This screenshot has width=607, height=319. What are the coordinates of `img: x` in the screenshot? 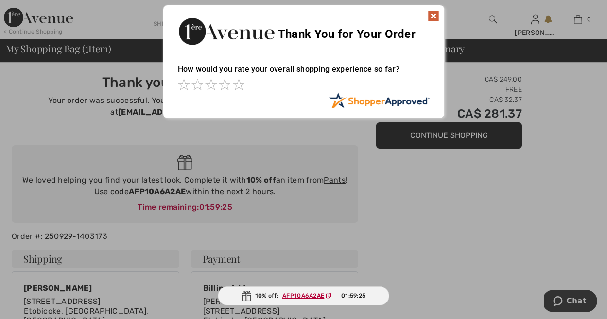 It's located at (434, 16).